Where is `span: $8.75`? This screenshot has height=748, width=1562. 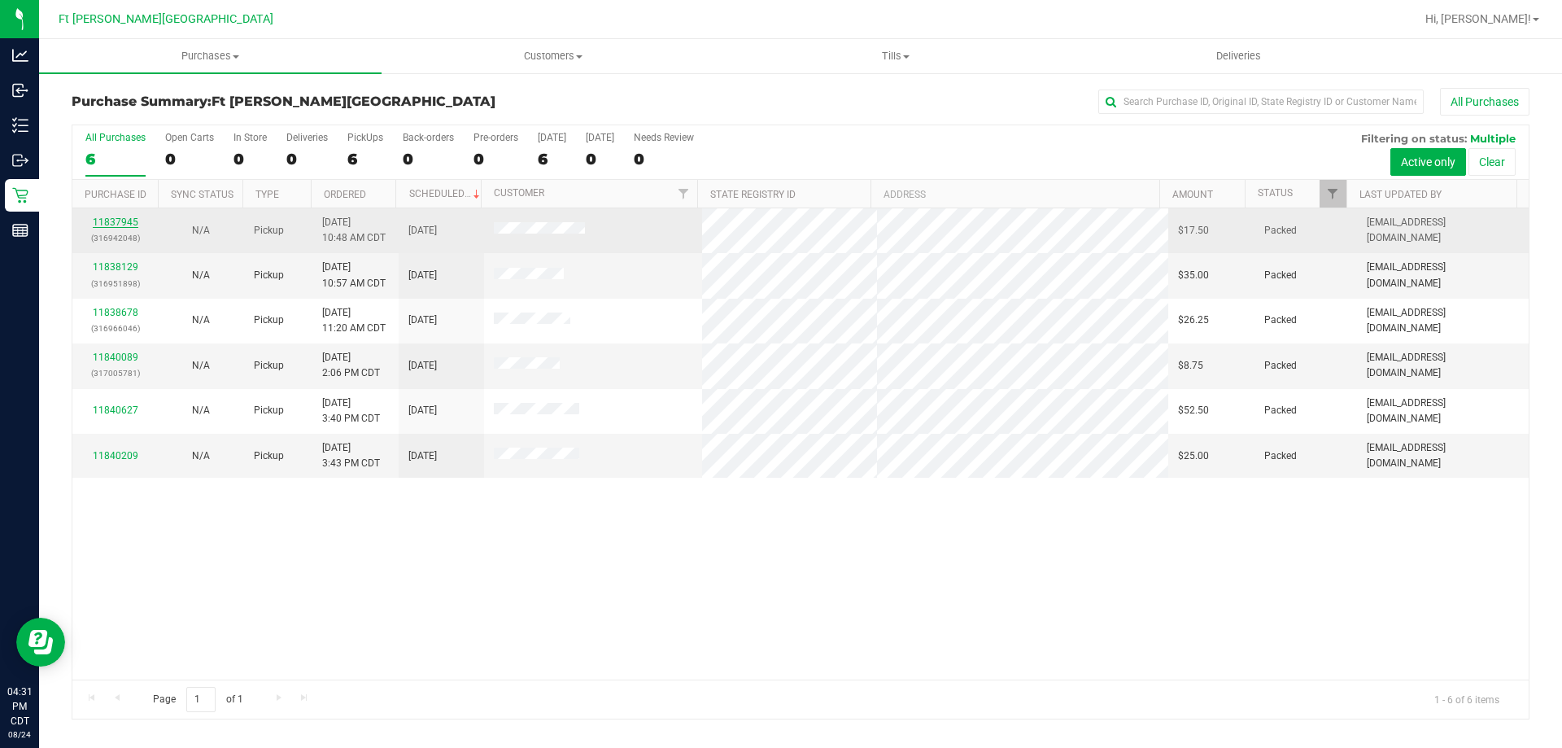
span: $8.75 is located at coordinates (1190, 365).